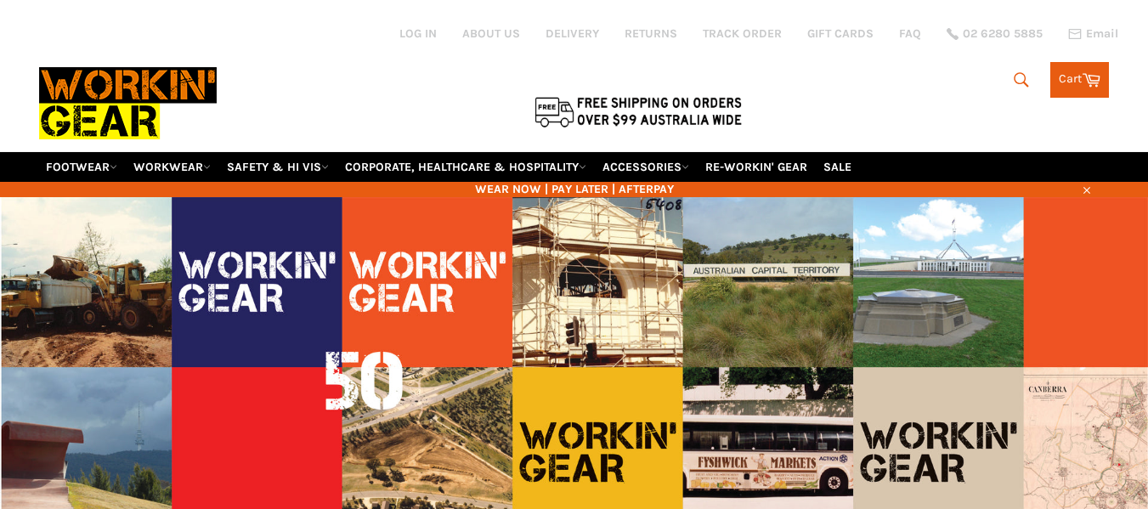 The image size is (1148, 509). I want to click on a: WORKWEAR, so click(172, 167).